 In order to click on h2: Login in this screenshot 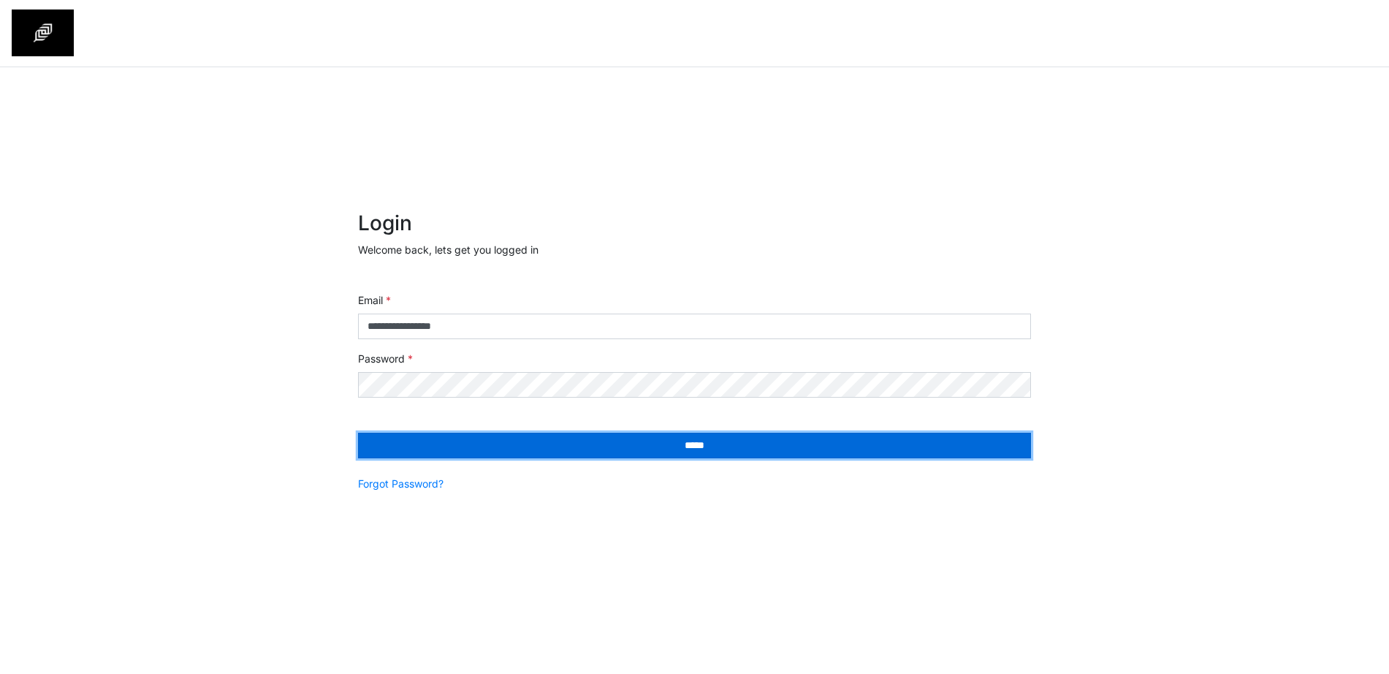, I will do `click(694, 224)`.